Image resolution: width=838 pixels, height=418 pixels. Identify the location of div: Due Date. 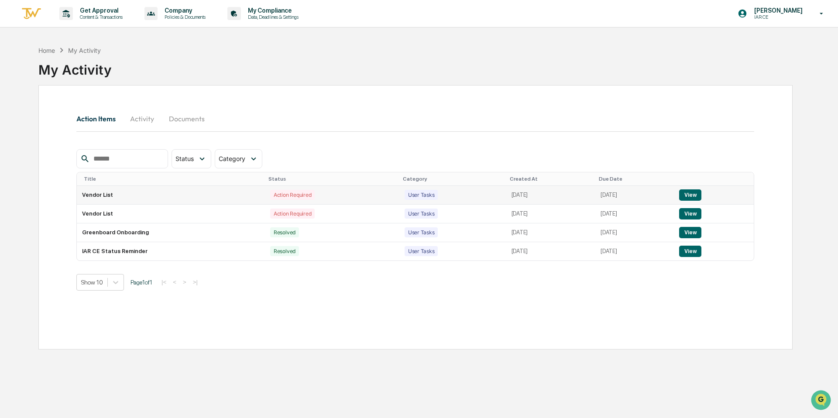
(635, 179).